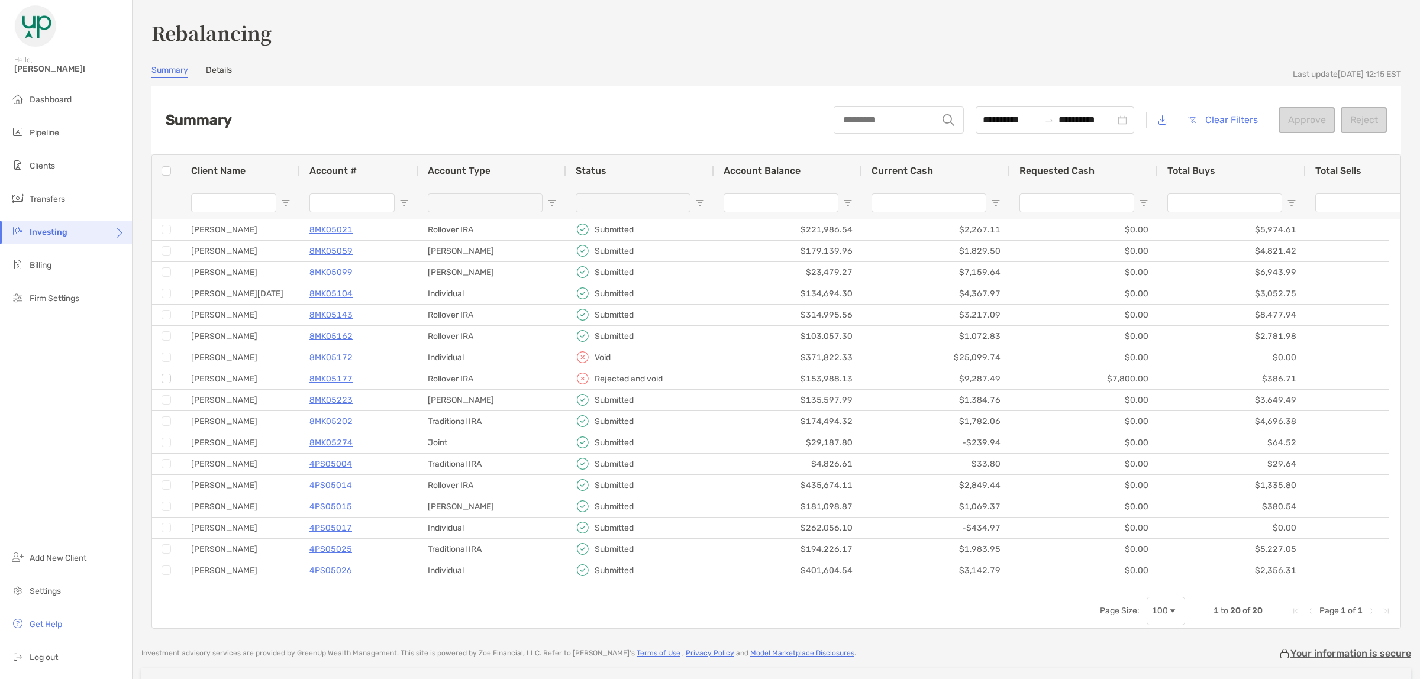 The height and width of the screenshot is (679, 1420). I want to click on span: Transfers, so click(47, 199).